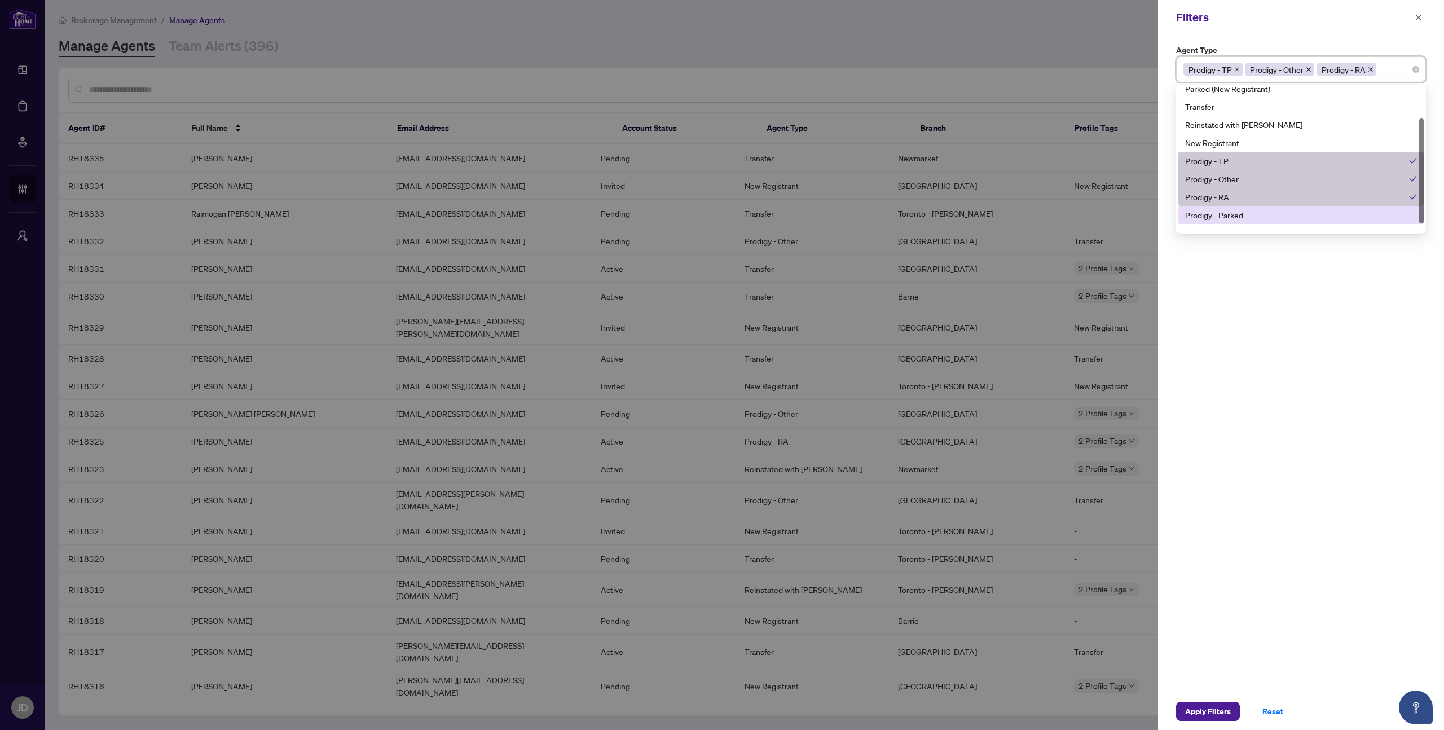 The width and height of the screenshot is (1444, 730). I want to click on div: Reinstated with RAHR, so click(1301, 125).